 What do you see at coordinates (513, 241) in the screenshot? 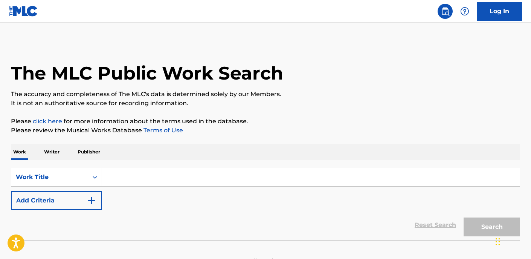
I see `div: Chat Widget` at bounding box center [513, 241].